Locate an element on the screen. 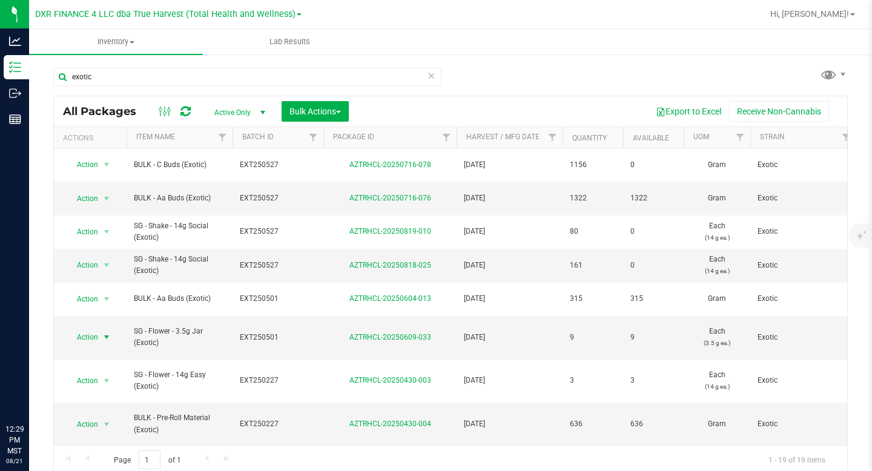 The image size is (872, 471). inline-svg: Inventory is located at coordinates (15, 67).